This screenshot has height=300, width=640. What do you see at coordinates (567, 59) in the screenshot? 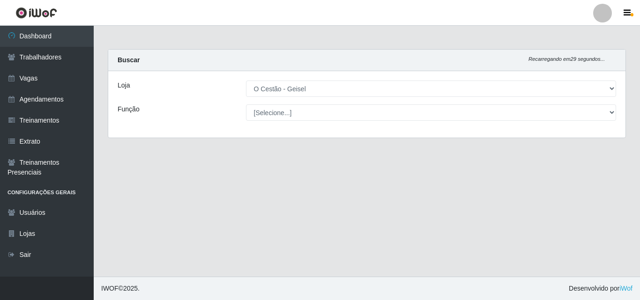
I see `i: Recarregando em 29 segundos...` at bounding box center [567, 59].